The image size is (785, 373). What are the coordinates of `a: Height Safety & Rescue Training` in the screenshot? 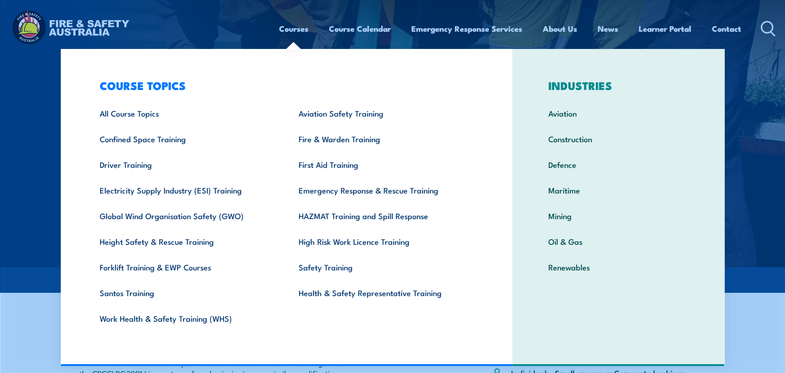 It's located at (185, 241).